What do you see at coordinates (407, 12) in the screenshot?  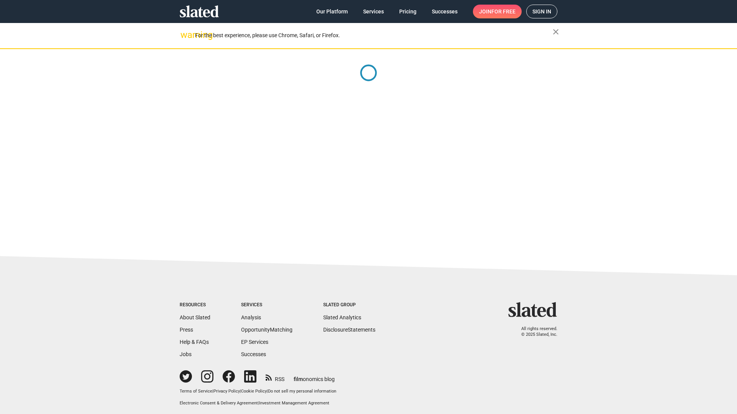 I see `a: Pricing` at bounding box center [407, 12].